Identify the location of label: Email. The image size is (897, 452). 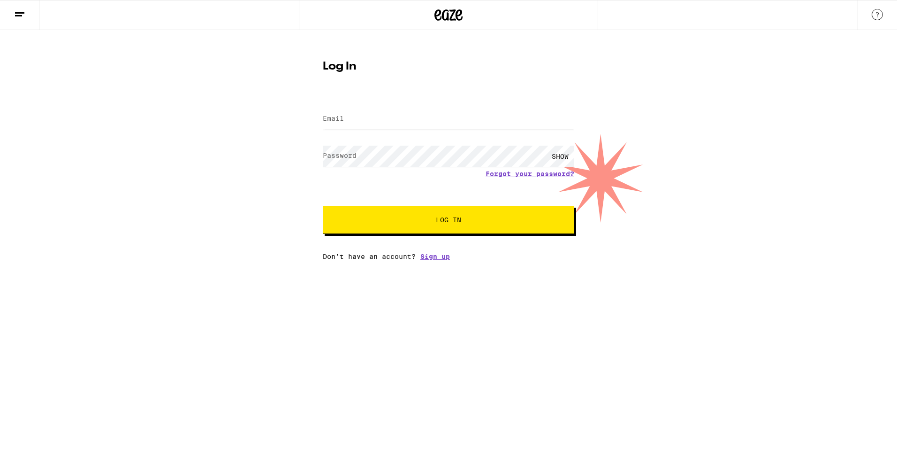
(333, 118).